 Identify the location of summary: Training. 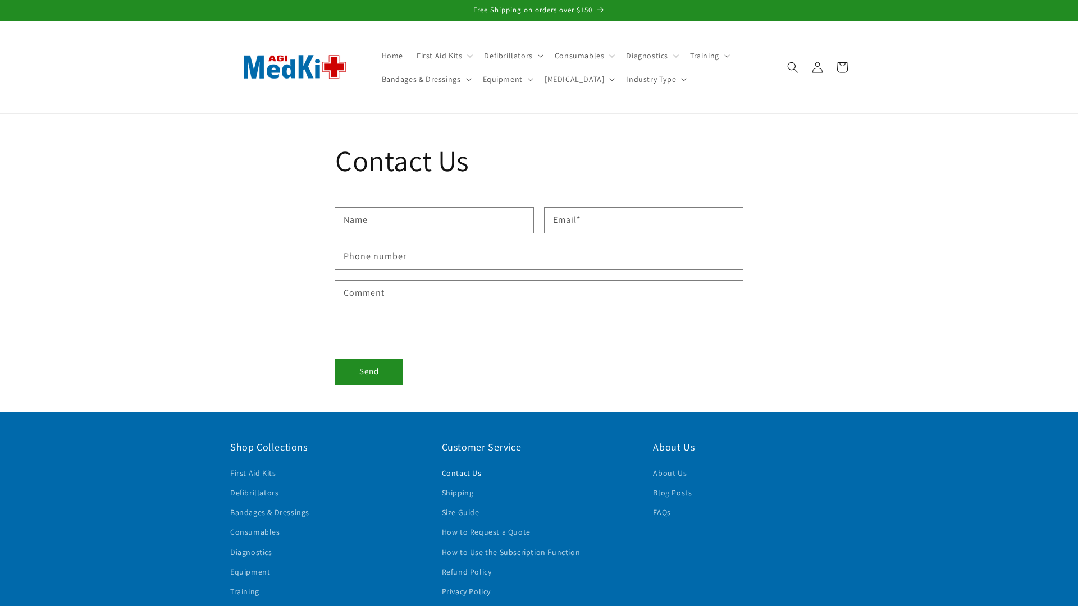
(709, 56).